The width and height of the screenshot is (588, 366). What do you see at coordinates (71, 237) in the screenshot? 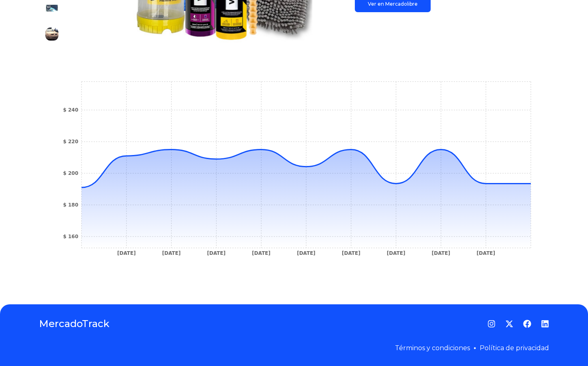
I see `tspan: $ 160` at bounding box center [71, 237].